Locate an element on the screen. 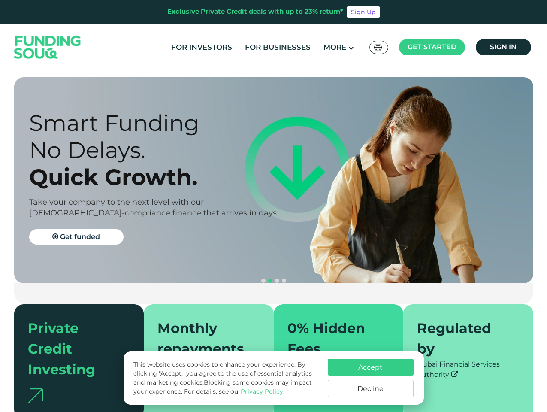 This screenshot has width=547, height=412. a: Privacy Policy is located at coordinates (262, 391).